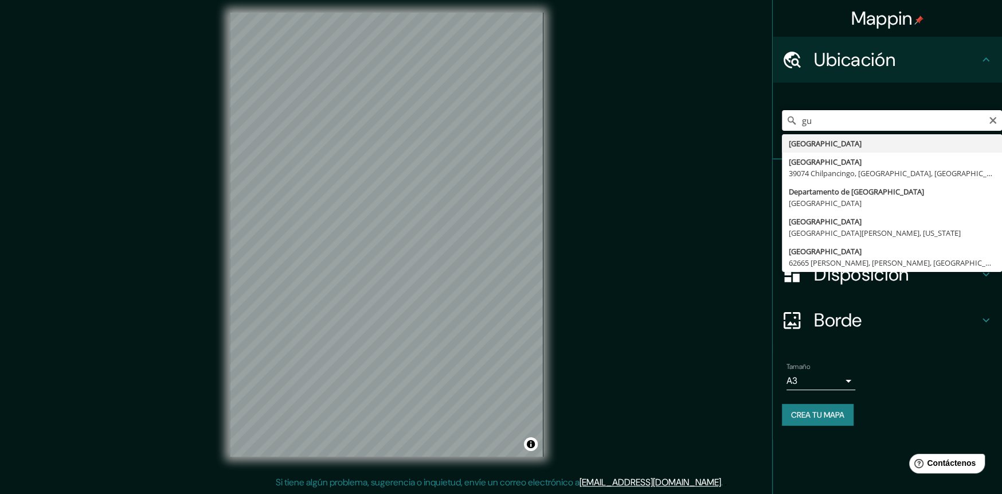 The height and width of the screenshot is (494, 1002). I want to click on div: Ubicación, so click(888, 60).